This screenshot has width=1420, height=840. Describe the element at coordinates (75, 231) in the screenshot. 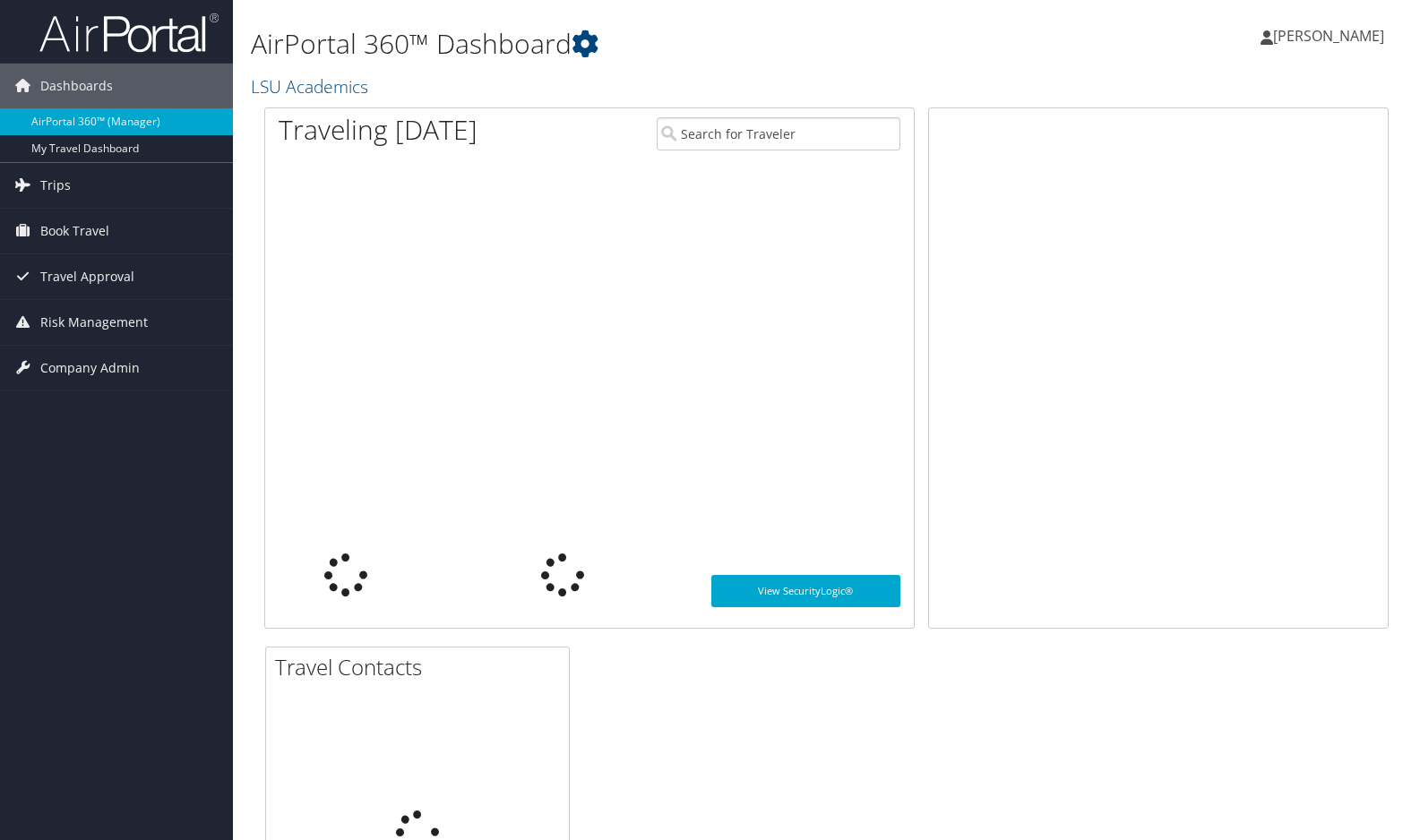

I see `span: Book Travel` at that location.